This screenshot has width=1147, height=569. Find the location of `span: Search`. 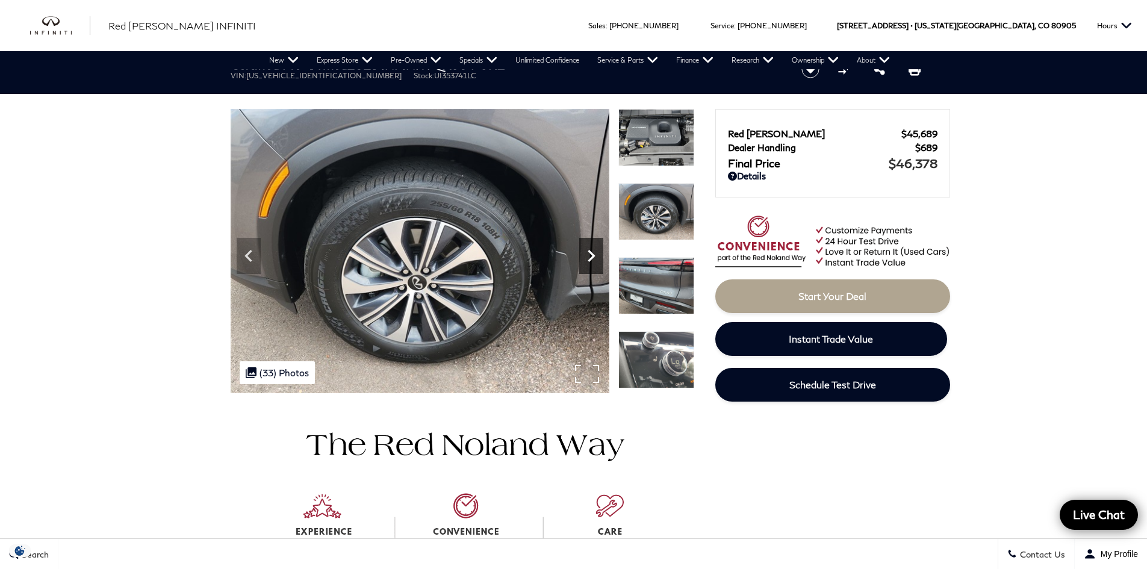

span: Search is located at coordinates (34, 554).